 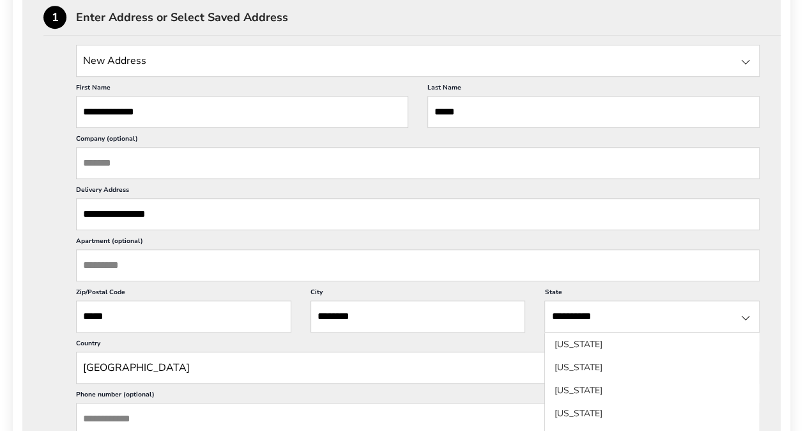 I want to click on input: Company, so click(x=418, y=163).